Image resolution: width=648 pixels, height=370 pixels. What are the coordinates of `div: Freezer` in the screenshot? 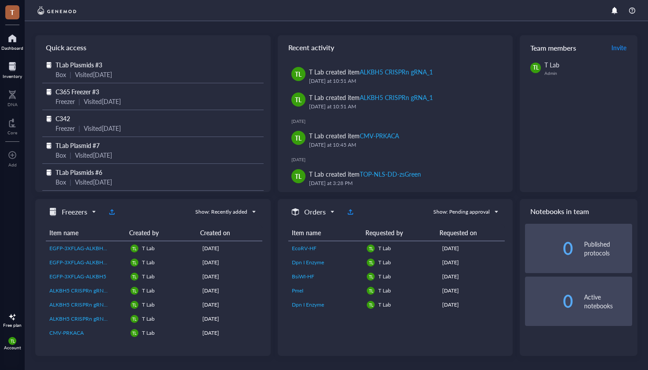 It's located at (65, 101).